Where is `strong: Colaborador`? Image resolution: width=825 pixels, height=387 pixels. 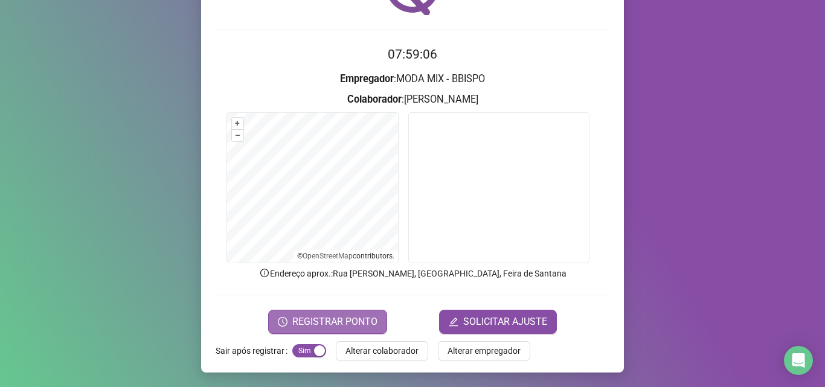 strong: Colaborador is located at coordinates (375, 99).